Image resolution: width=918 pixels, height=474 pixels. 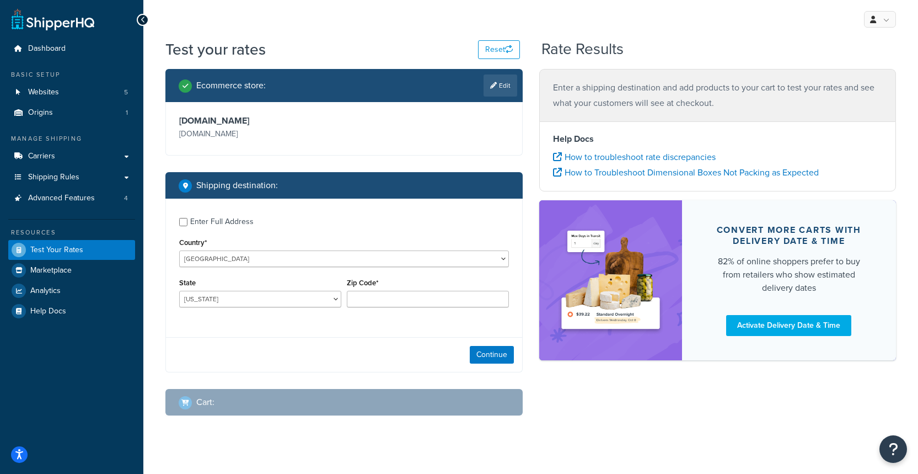 I want to click on li: Help Docs, so click(x=72, y=311).